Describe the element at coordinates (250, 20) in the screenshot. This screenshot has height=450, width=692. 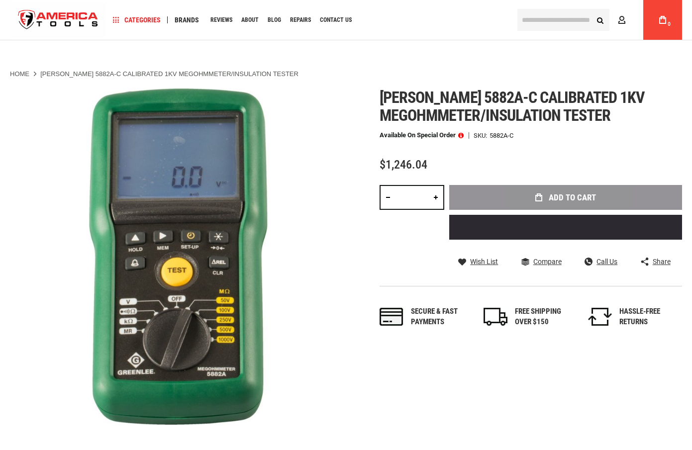
I see `span: About` at that location.